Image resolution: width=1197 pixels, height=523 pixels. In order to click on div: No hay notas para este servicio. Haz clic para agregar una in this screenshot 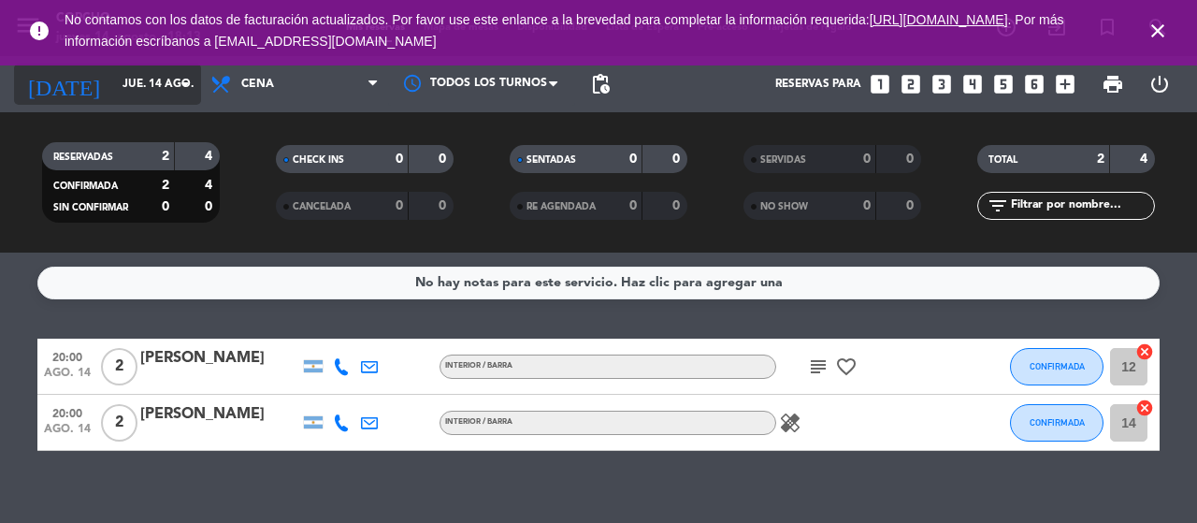, I will do `click(598, 282)`.